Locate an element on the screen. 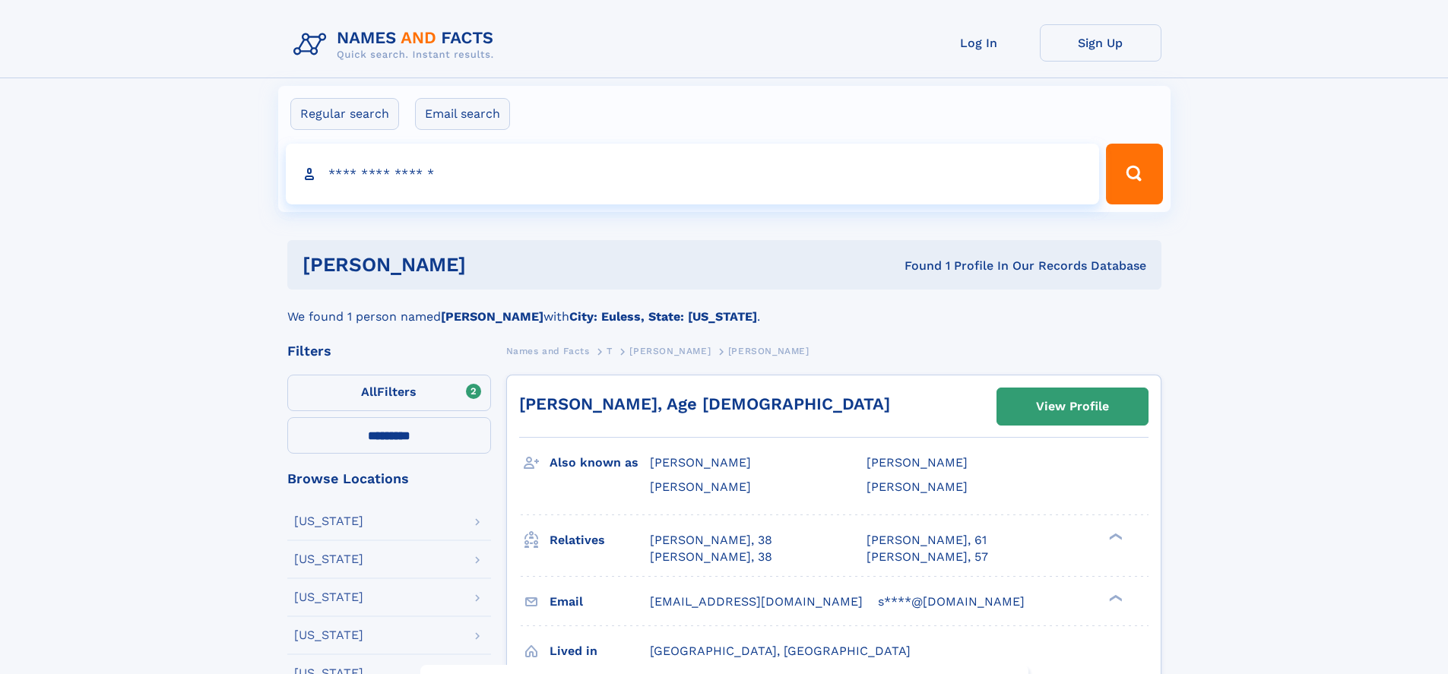 The image size is (1448, 674). h3: Email is located at coordinates (600, 602).